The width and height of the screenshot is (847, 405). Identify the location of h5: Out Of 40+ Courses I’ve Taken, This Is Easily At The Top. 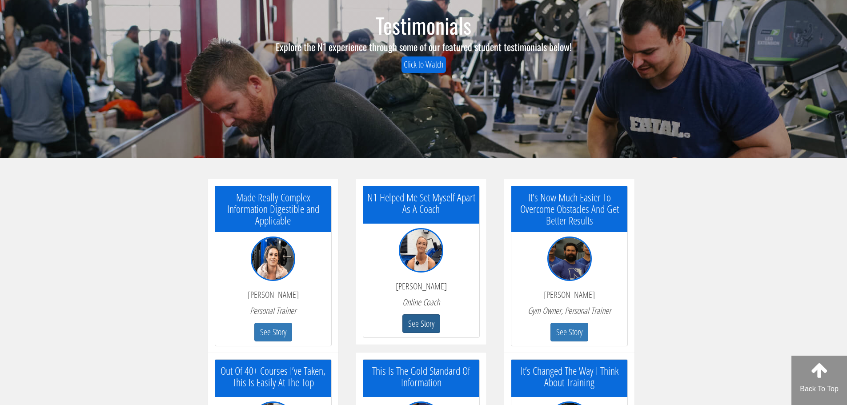
(273, 376).